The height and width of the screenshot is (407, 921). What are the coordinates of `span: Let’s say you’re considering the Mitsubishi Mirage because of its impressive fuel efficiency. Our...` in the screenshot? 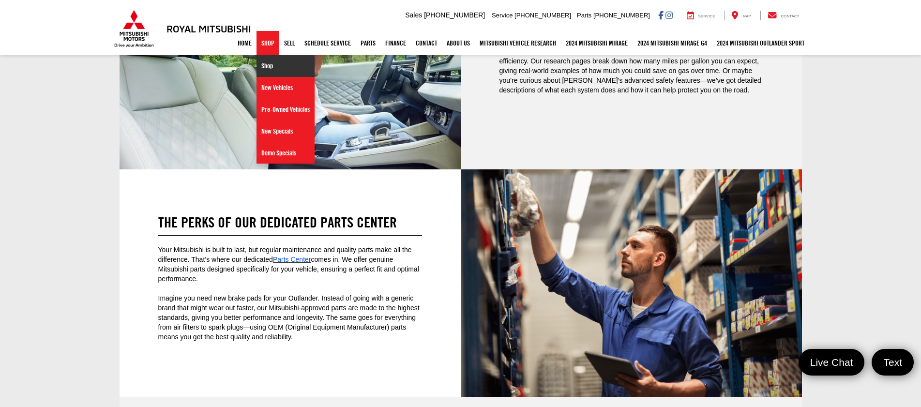 It's located at (630, 71).